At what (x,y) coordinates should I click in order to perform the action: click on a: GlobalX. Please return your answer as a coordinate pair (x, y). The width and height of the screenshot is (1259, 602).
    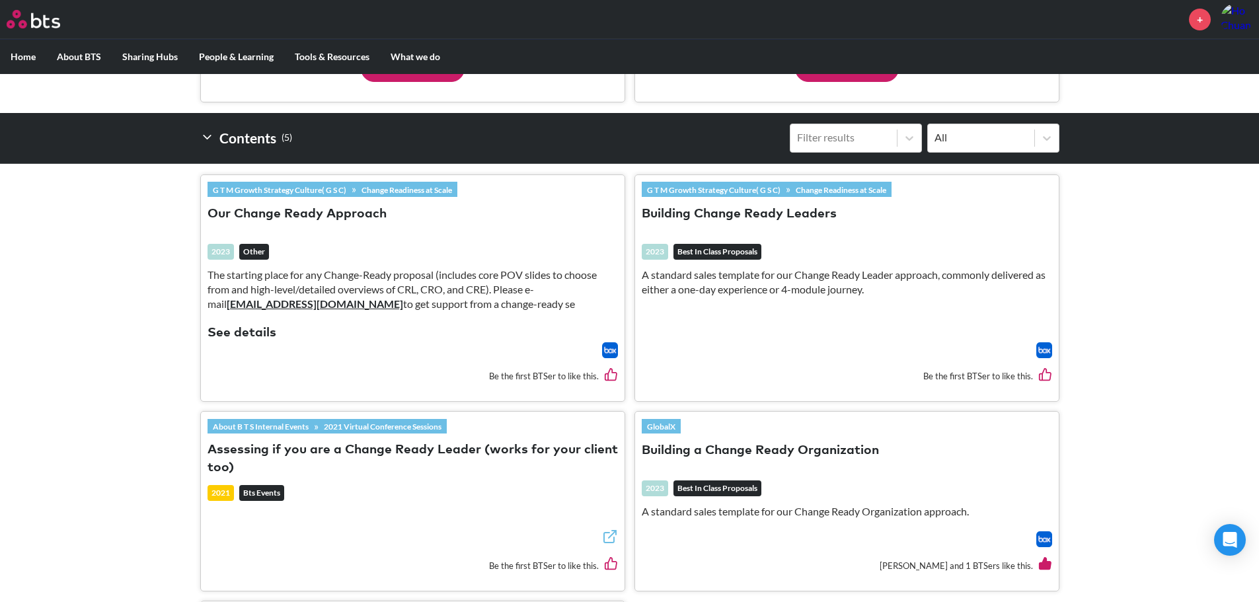
    Looking at the image, I should click on (661, 426).